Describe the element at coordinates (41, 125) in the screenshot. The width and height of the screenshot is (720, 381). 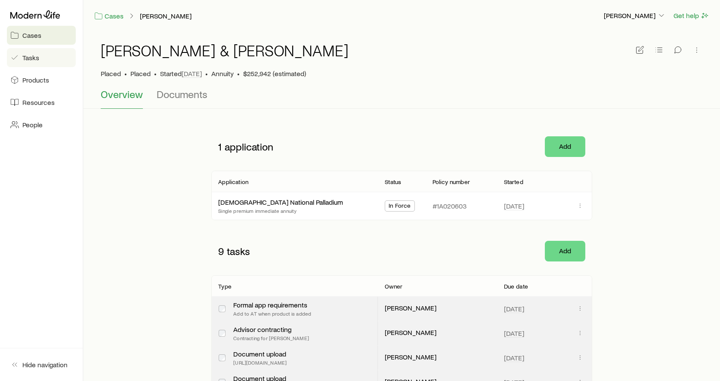
I see `a: People` at that location.